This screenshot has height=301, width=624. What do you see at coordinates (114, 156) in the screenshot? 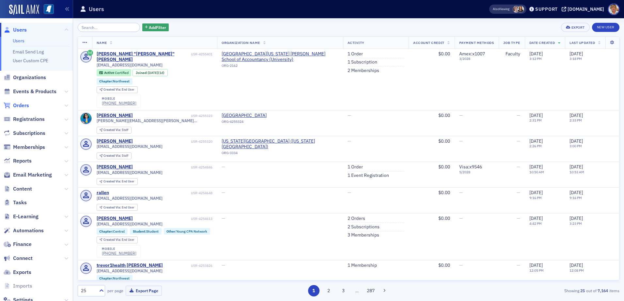
I see `div: Created Via: Staff` at bounding box center [114, 156].